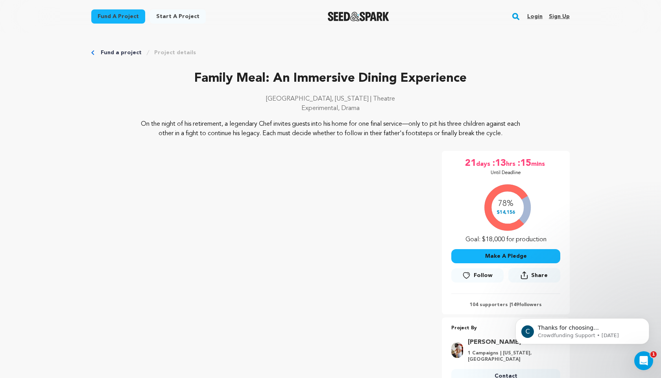 Image resolution: width=661 pixels, height=378 pixels. I want to click on p: 104 supporters | followers, so click(505, 305).